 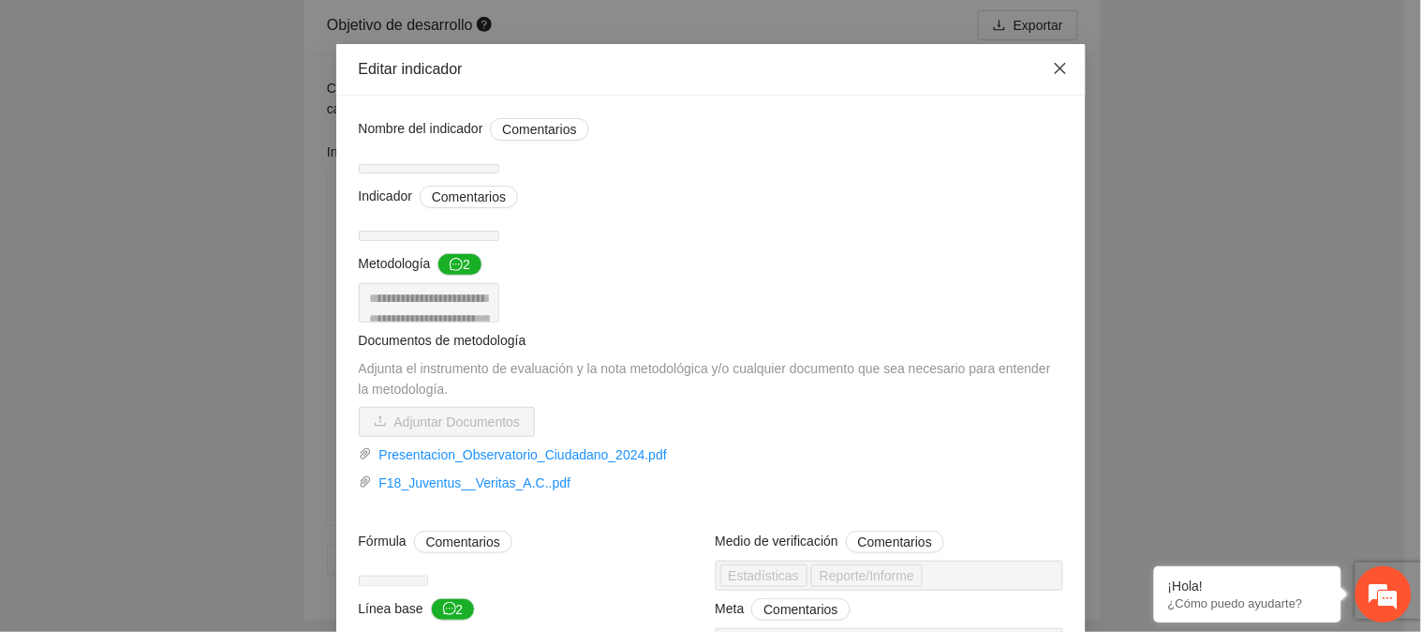 I want to click on button: Meta, so click(x=800, y=609).